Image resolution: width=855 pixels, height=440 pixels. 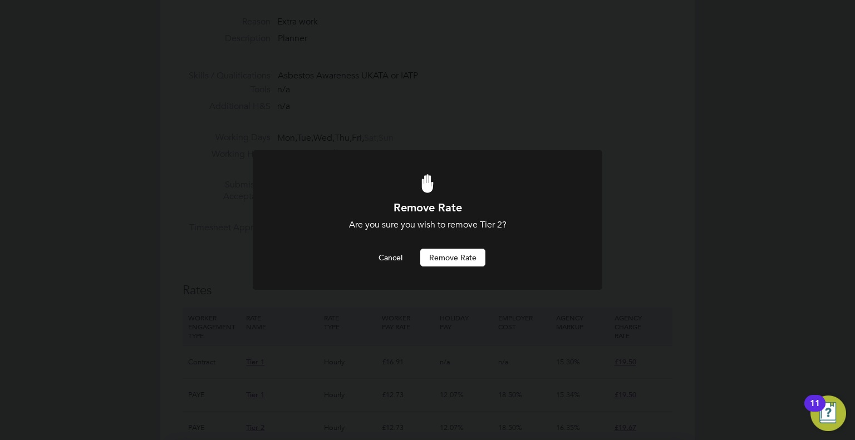 What do you see at coordinates (828, 413) in the screenshot?
I see `button: Open Resource Center, 11 new notifications` at bounding box center [828, 413].